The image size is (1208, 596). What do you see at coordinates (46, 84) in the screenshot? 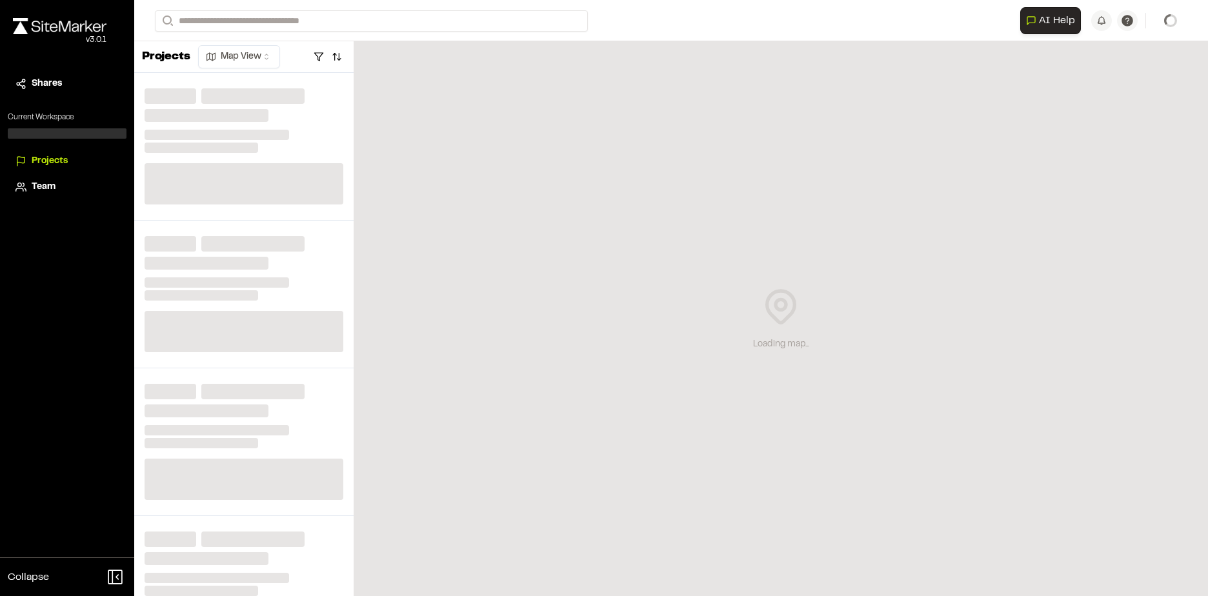
I see `span: Shares` at bounding box center [46, 84].